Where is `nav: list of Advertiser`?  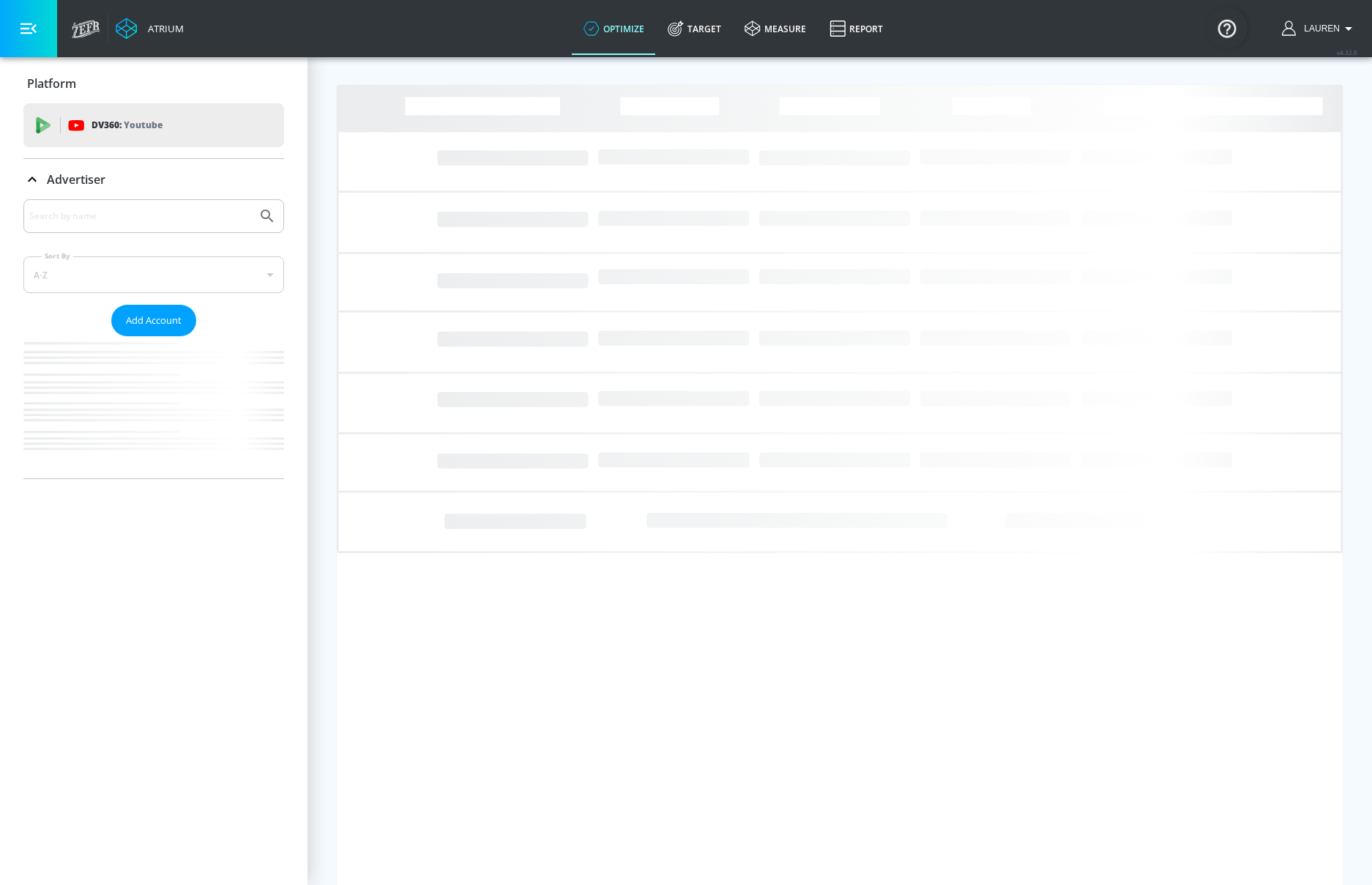 nav: list of Advertiser is located at coordinates (154, 407).